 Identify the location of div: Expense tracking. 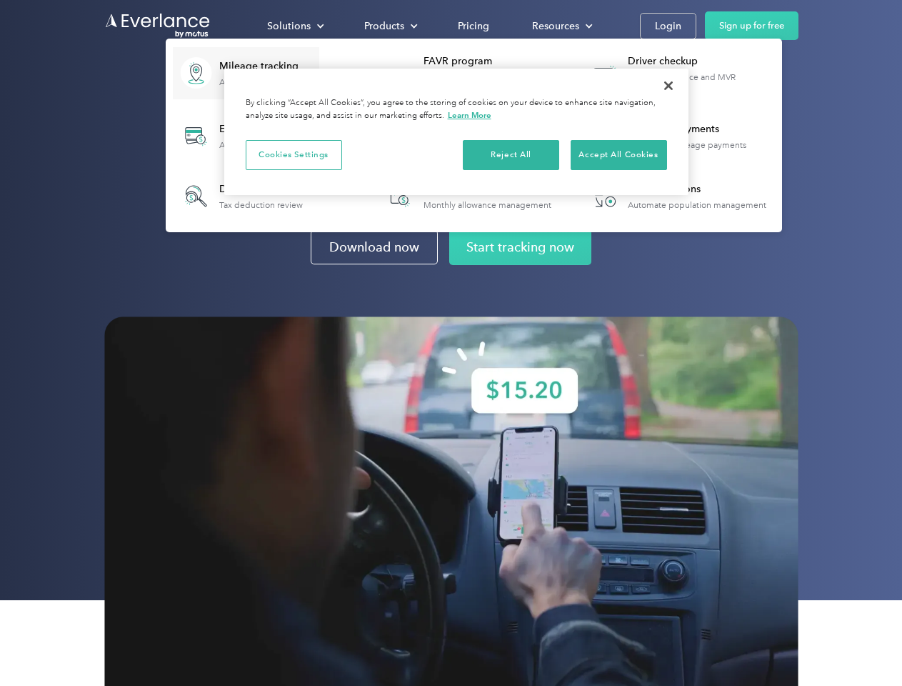
(271, 129).